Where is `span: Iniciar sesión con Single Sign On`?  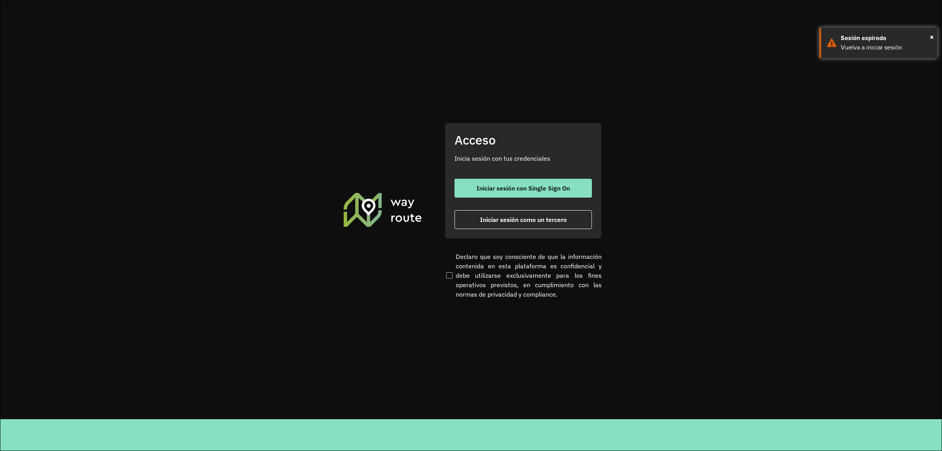
span: Iniciar sesión con Single Sign On is located at coordinates (523, 188).